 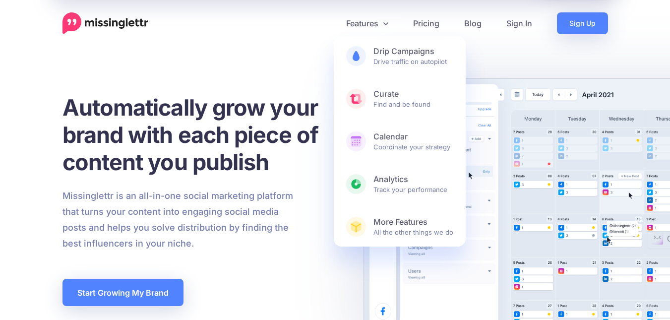 I want to click on a: Home, so click(x=105, y=23).